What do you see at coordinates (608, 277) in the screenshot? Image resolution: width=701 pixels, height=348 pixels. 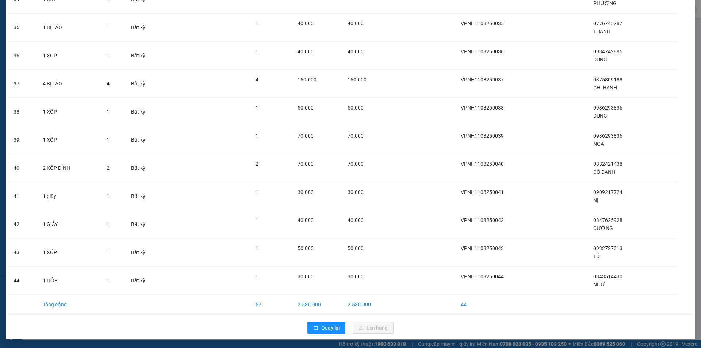 I see `span: 0343514430` at bounding box center [608, 277].